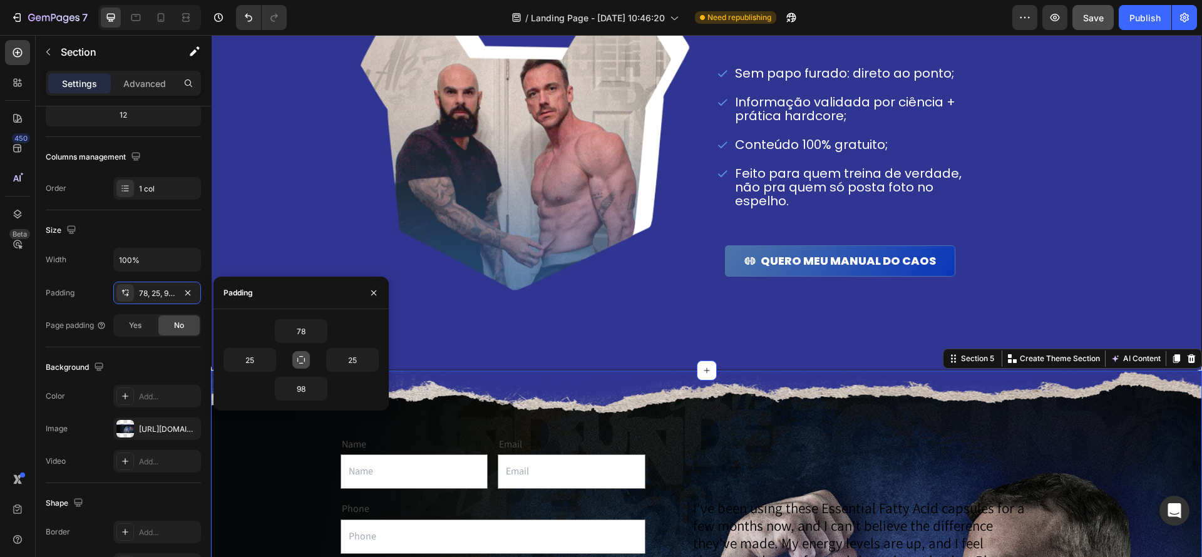  Describe the element at coordinates (203, 436) in the screenshot. I see `input: Name` at that location.